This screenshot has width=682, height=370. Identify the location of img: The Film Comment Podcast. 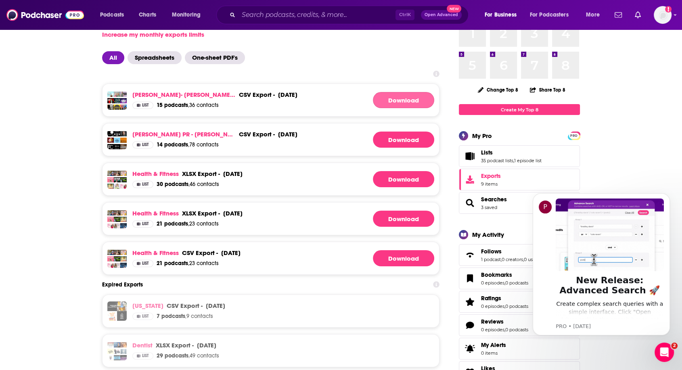
(111, 147).